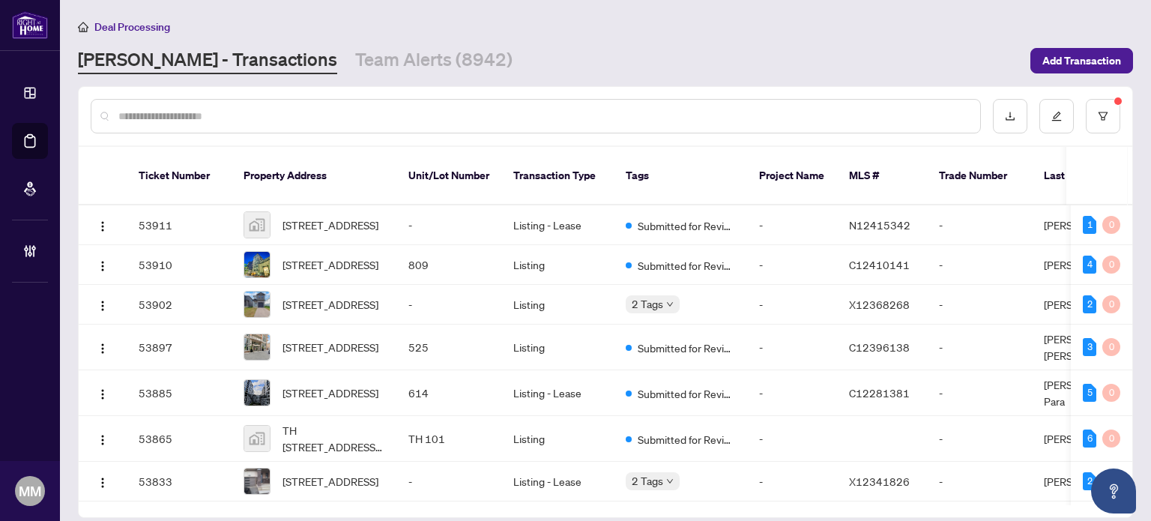 The height and width of the screenshot is (521, 1151). I want to click on th: MLS #, so click(882, 176).